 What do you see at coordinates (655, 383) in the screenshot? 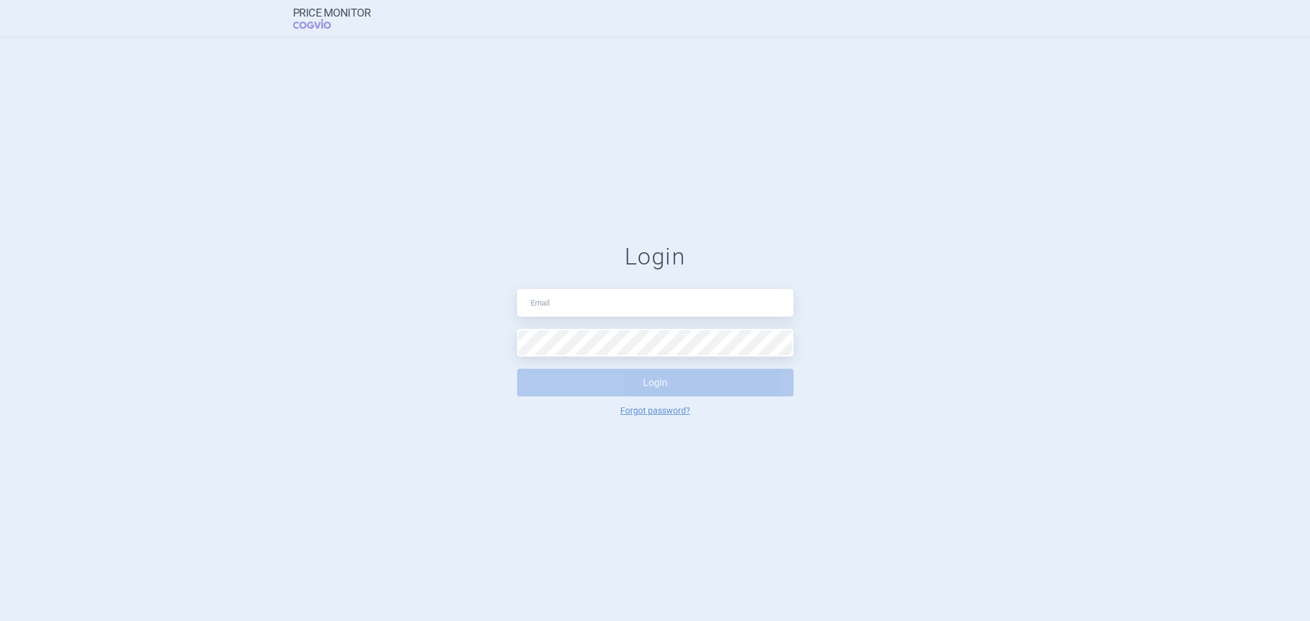
I see `button: Login` at bounding box center [655, 383].